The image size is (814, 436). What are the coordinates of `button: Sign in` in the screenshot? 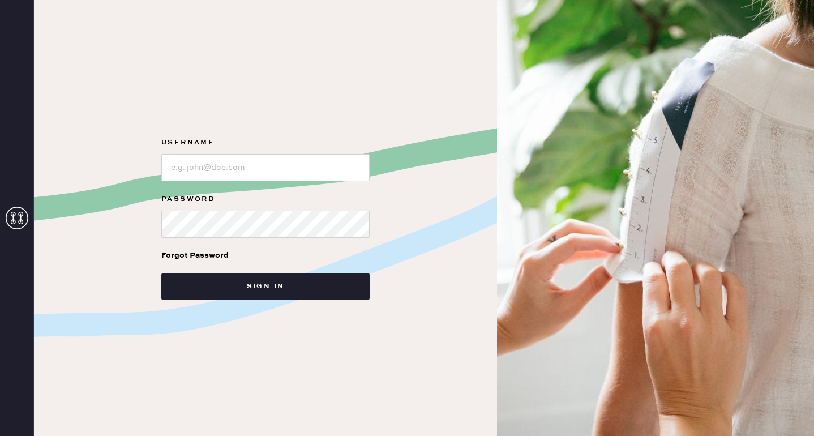 It's located at (265, 286).